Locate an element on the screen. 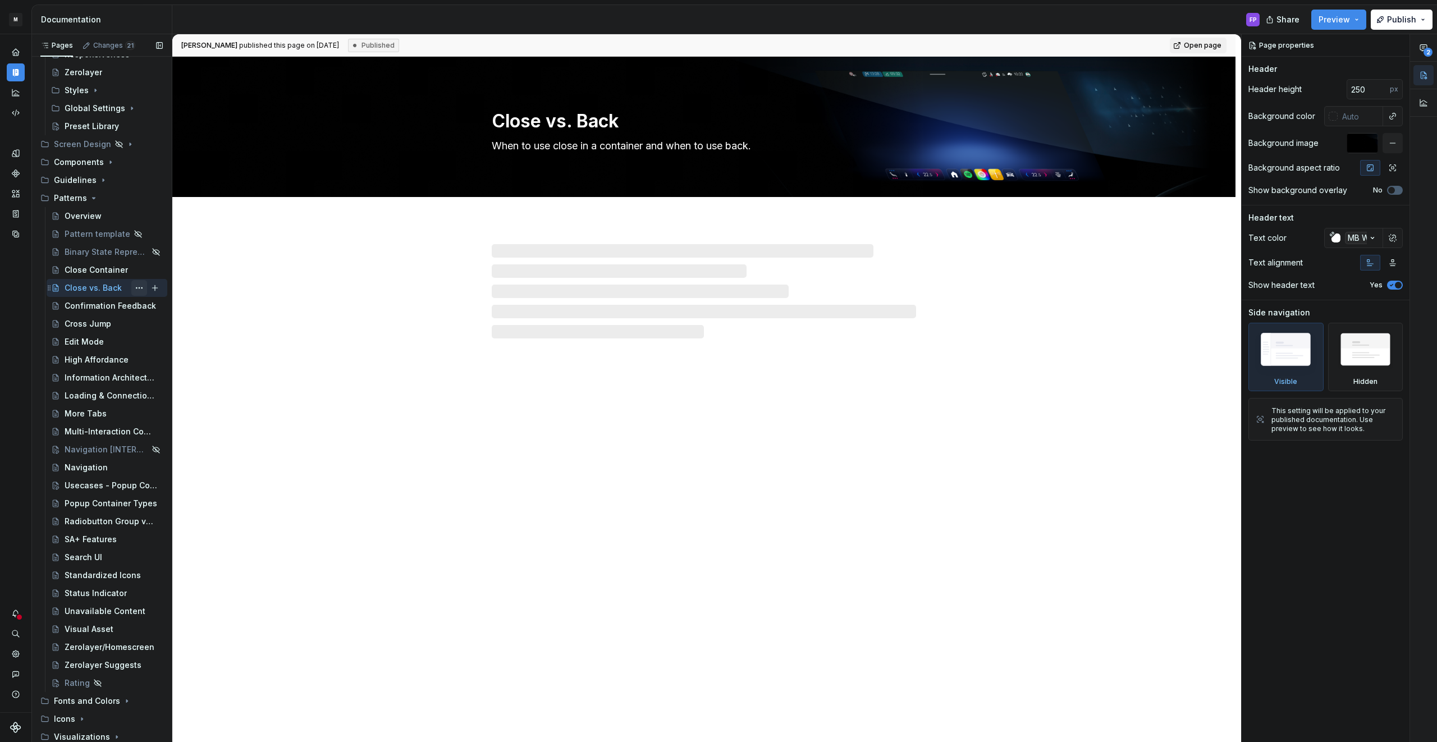  div: MB White is located at coordinates (1365, 238).